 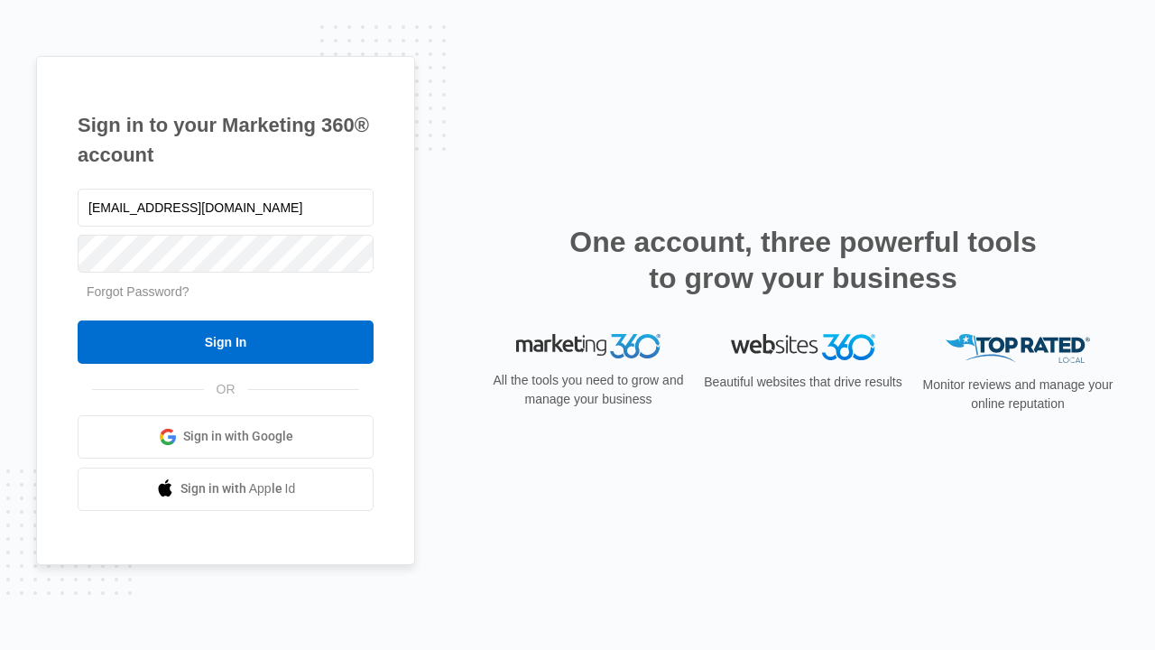 What do you see at coordinates (226, 389) in the screenshot?
I see `span: OR` at bounding box center [226, 389].